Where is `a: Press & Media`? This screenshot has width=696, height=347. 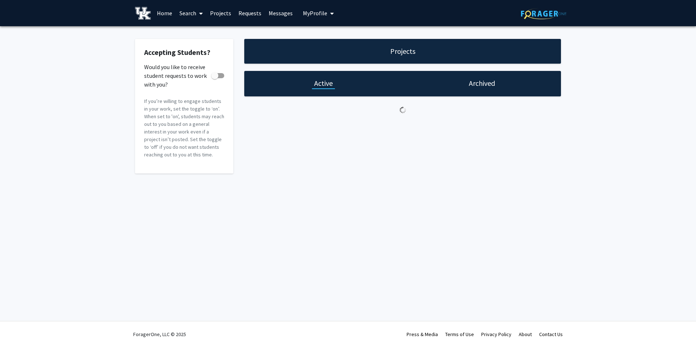
a: Press & Media is located at coordinates (422, 334).